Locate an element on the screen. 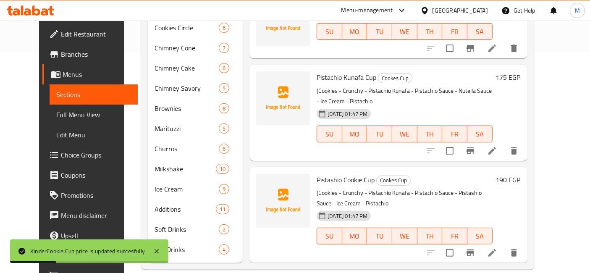  h6: 190 EGP is located at coordinates (508, 180).